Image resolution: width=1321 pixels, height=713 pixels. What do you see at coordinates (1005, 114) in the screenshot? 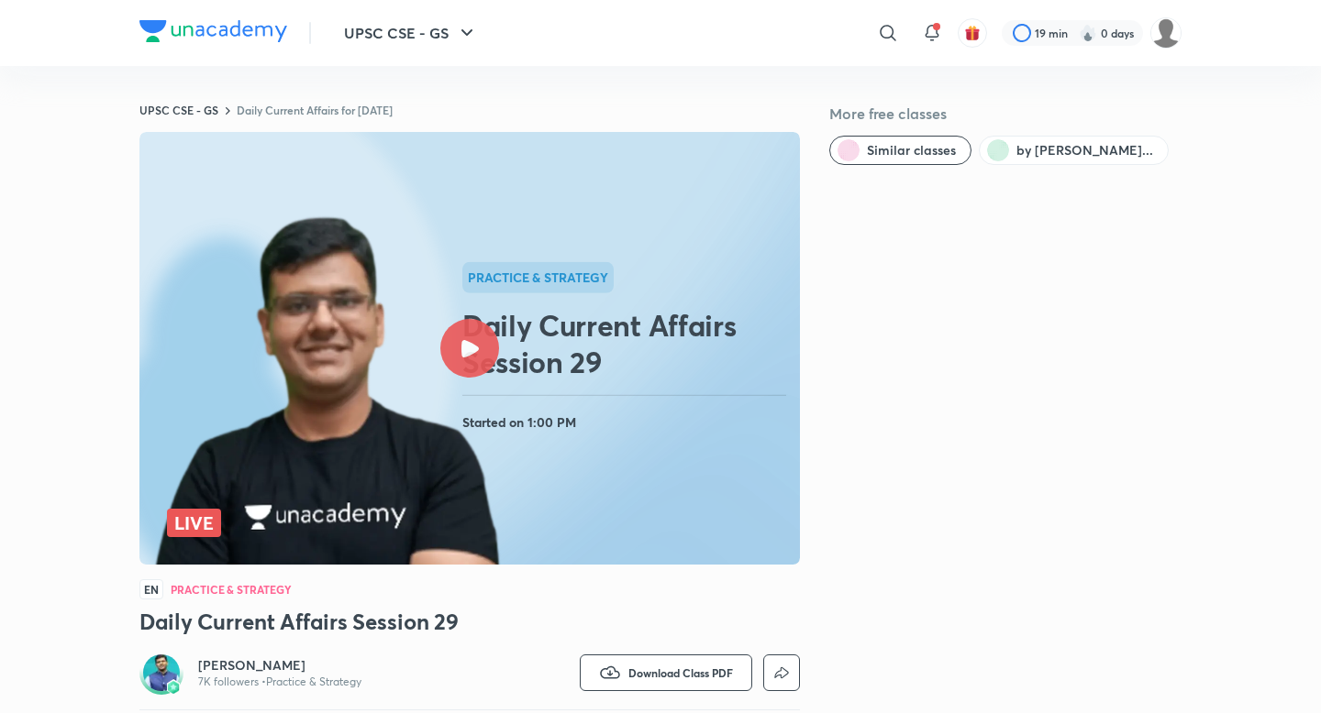
I see `h5: More free classes` at bounding box center [1005, 114].